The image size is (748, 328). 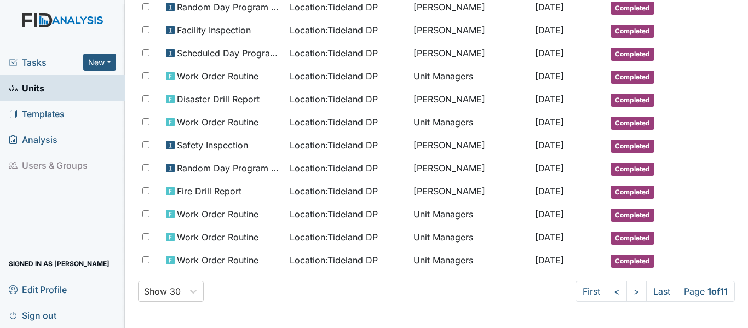 What do you see at coordinates (214, 30) in the screenshot?
I see `span: Facility Inspection` at bounding box center [214, 30].